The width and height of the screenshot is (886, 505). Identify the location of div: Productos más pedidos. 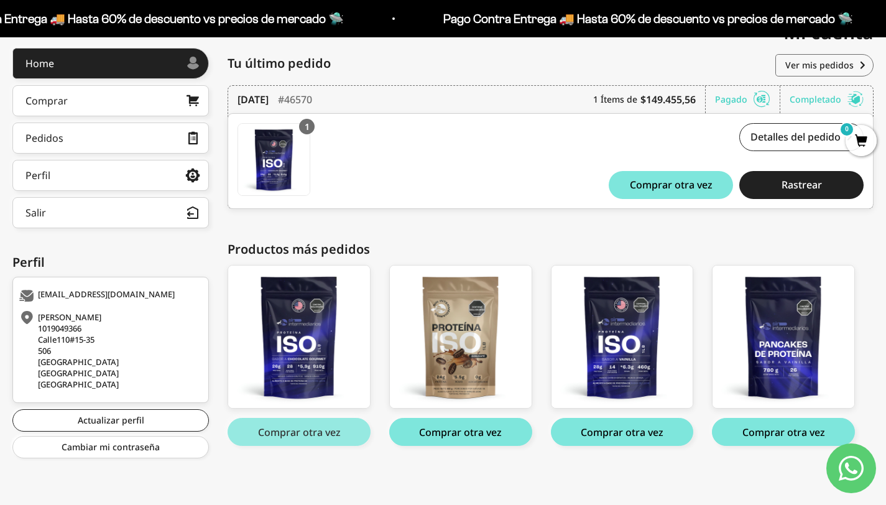
(550, 249).